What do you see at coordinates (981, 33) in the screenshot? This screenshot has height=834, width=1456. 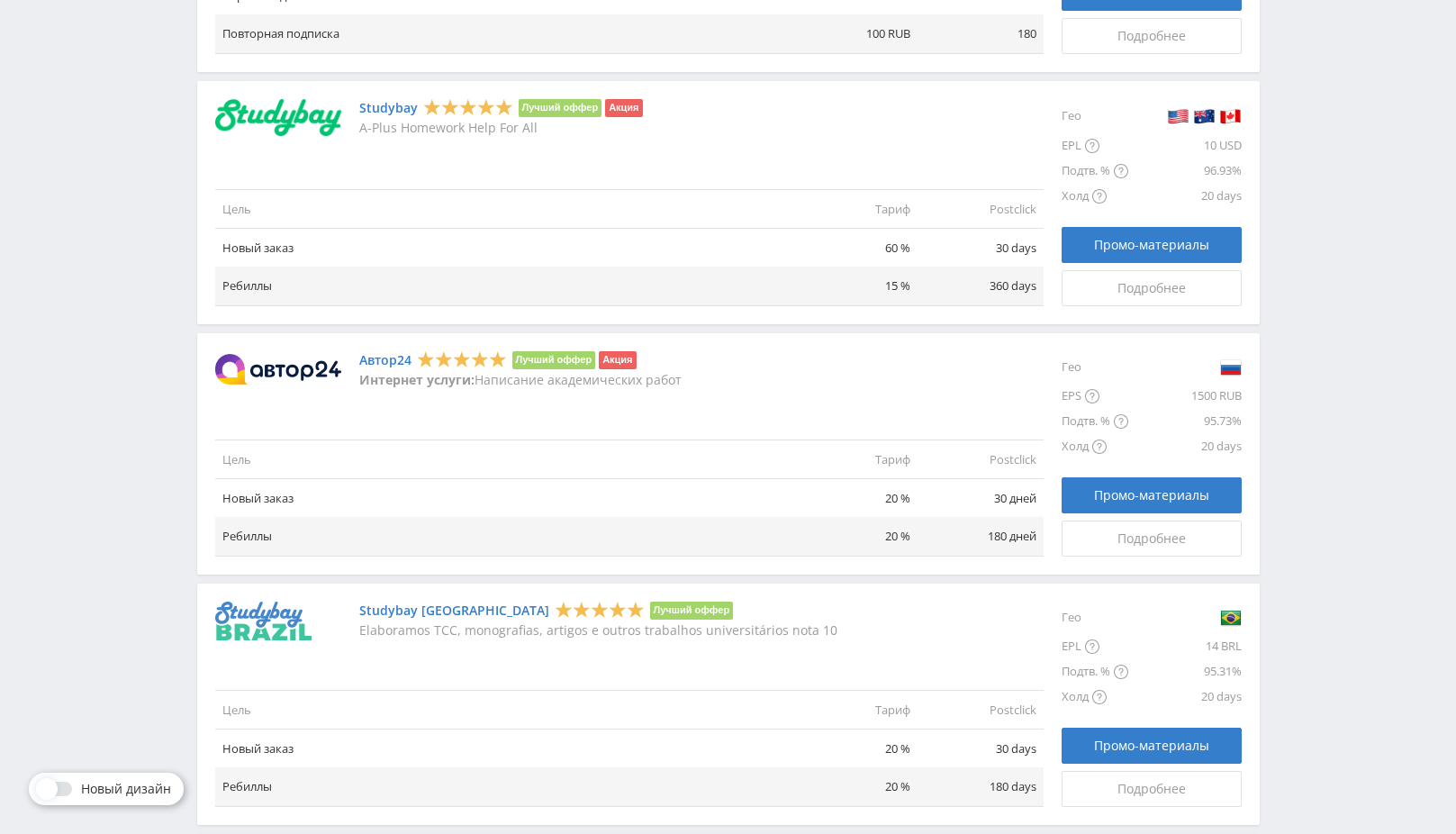 I see `td: 180` at bounding box center [981, 33].